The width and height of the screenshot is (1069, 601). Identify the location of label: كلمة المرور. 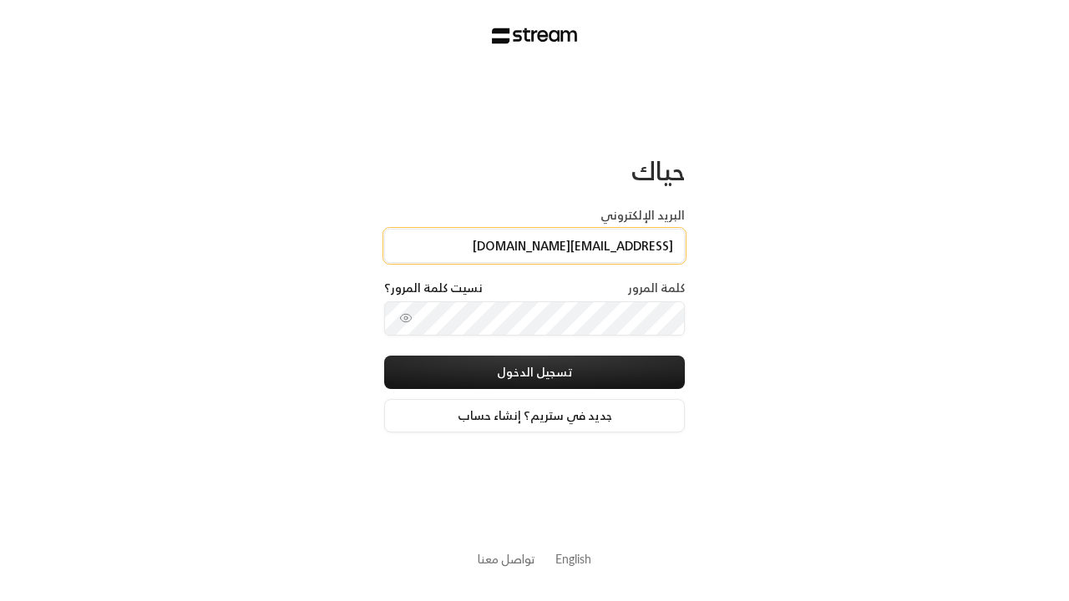
(656, 288).